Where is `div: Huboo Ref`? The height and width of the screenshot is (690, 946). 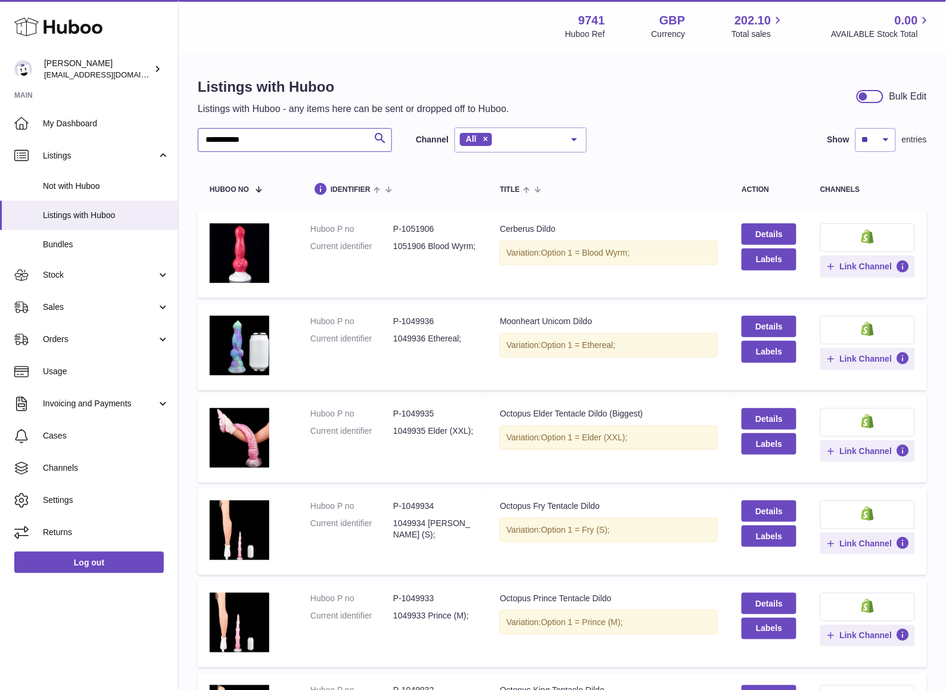
div: Huboo Ref is located at coordinates (585, 34).